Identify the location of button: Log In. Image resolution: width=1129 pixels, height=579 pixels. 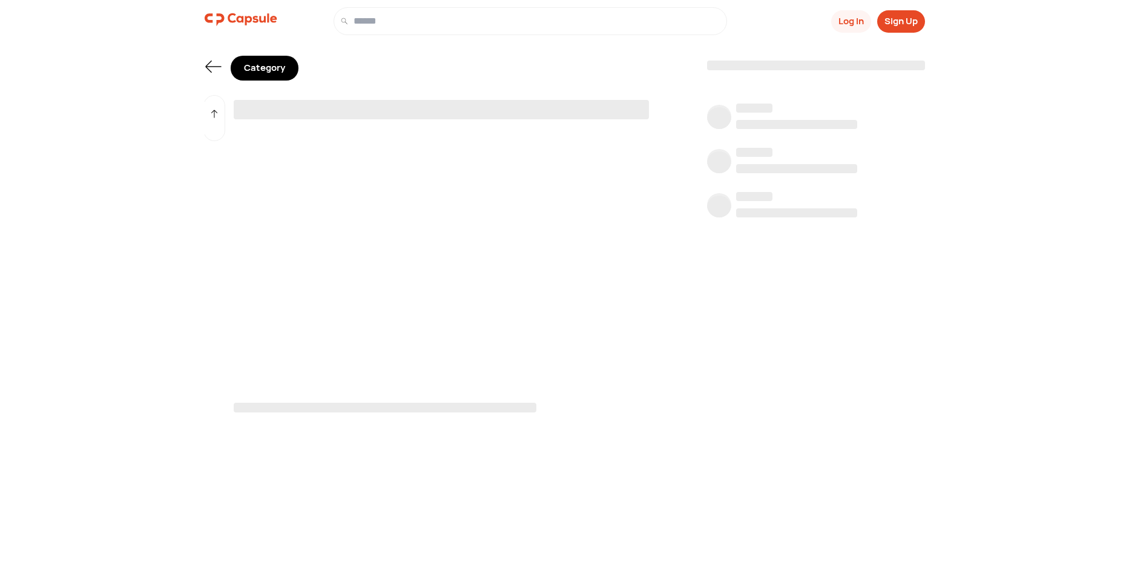
(851, 21).